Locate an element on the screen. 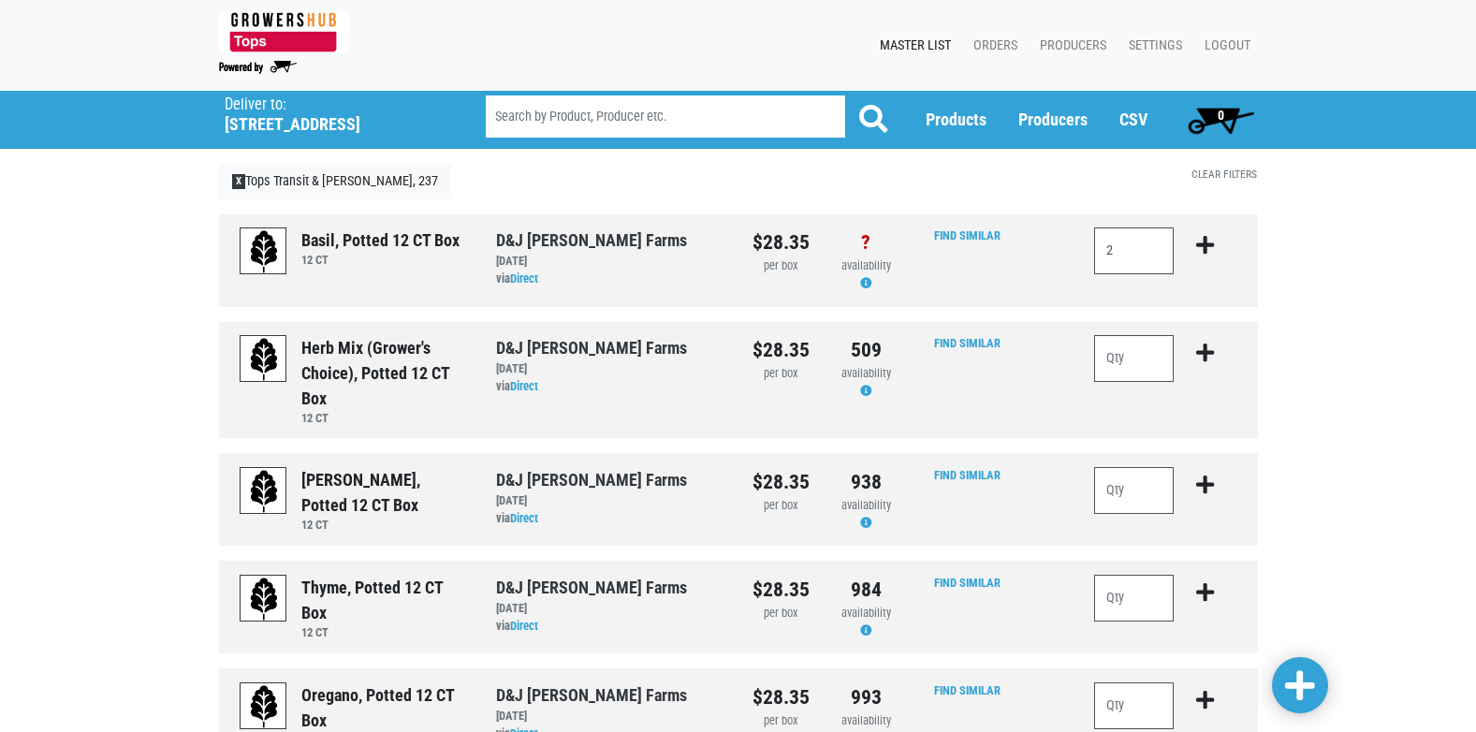 The height and width of the screenshot is (732, 1476). a: CSV is located at coordinates (1134, 119).